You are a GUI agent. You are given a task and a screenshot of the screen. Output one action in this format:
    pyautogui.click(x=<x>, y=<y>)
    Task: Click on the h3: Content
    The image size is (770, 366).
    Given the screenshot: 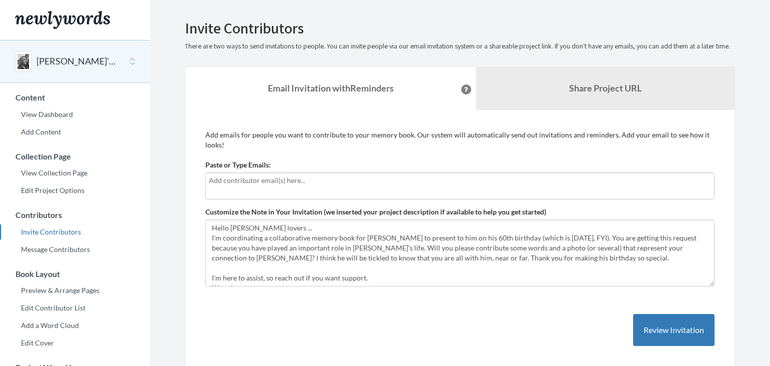 What is the action you would take?
    pyautogui.click(x=75, y=97)
    